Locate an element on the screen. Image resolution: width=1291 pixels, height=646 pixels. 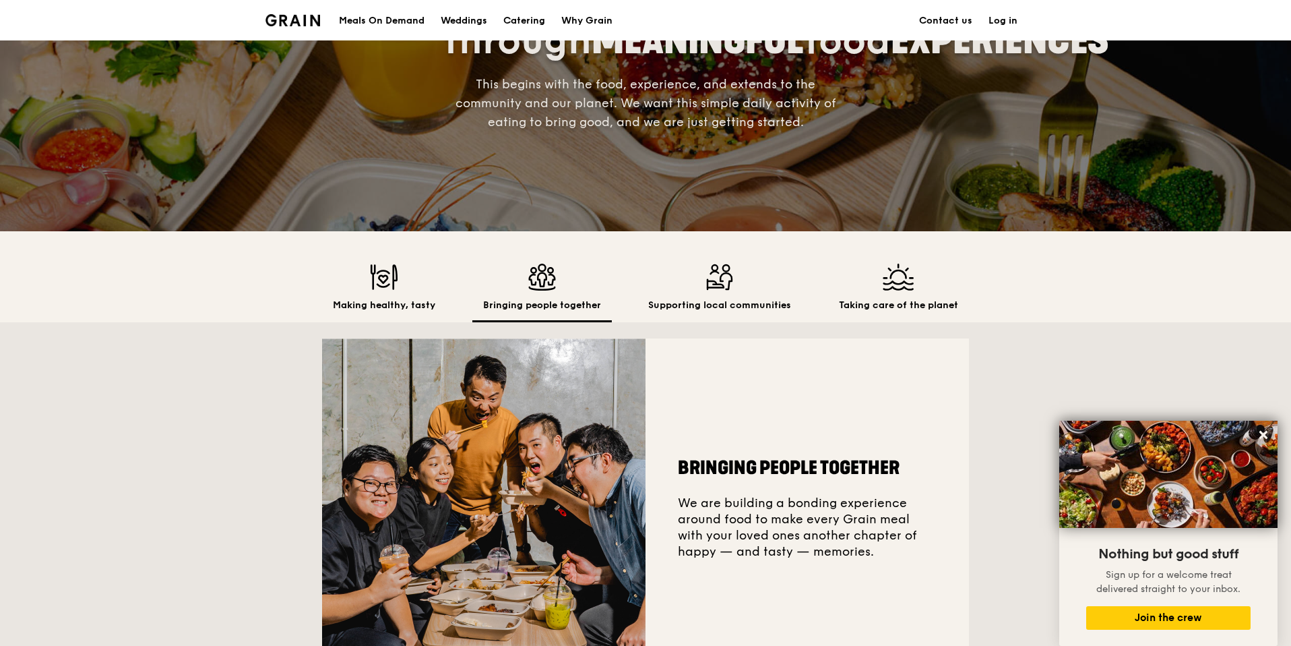
h2: Taking care of the planet is located at coordinates (898, 305).